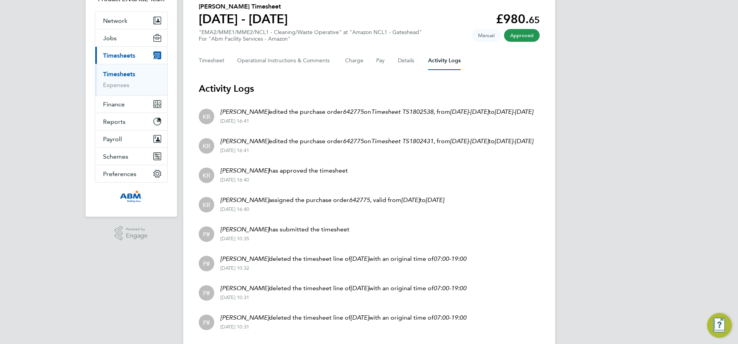  What do you see at coordinates (110, 38) in the screenshot?
I see `span: Jobs` at bounding box center [110, 38].